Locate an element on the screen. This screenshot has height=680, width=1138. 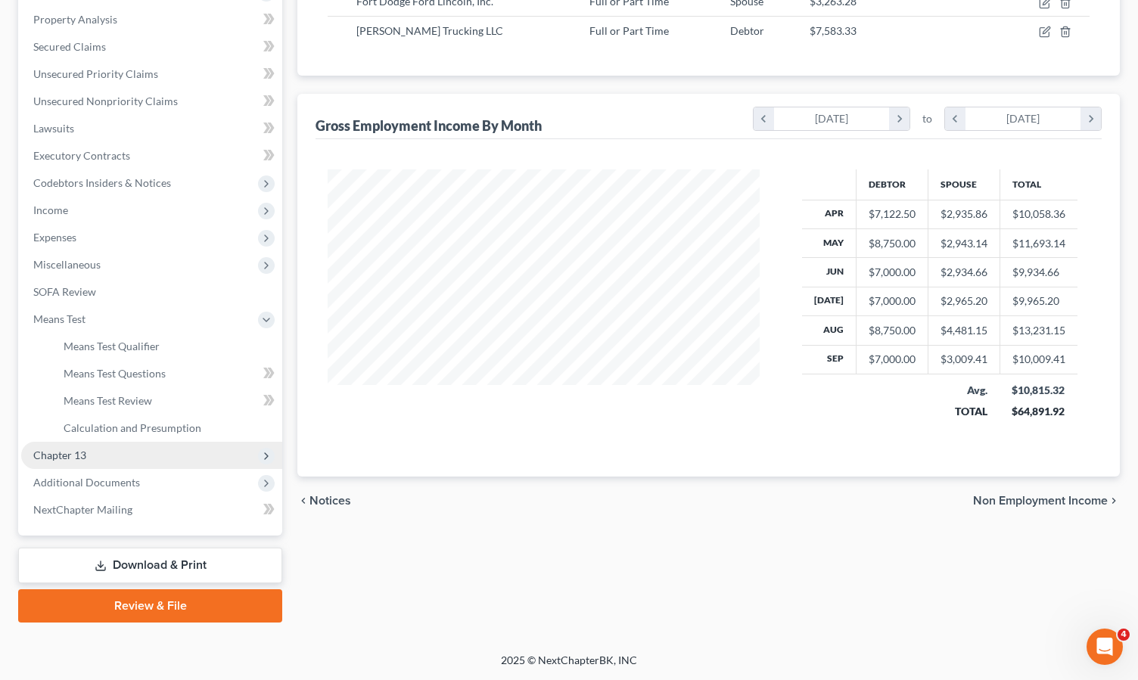
div: Gross Employment Income By Month is located at coordinates (428, 126).